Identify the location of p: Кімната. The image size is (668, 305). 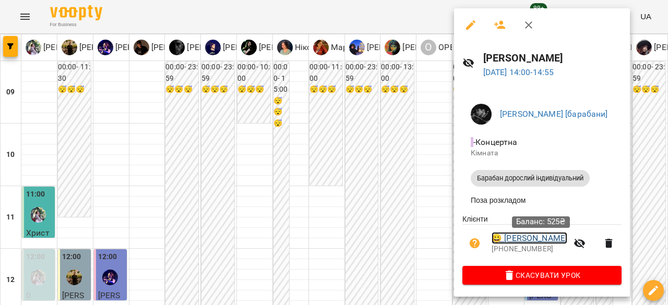
(541, 153).